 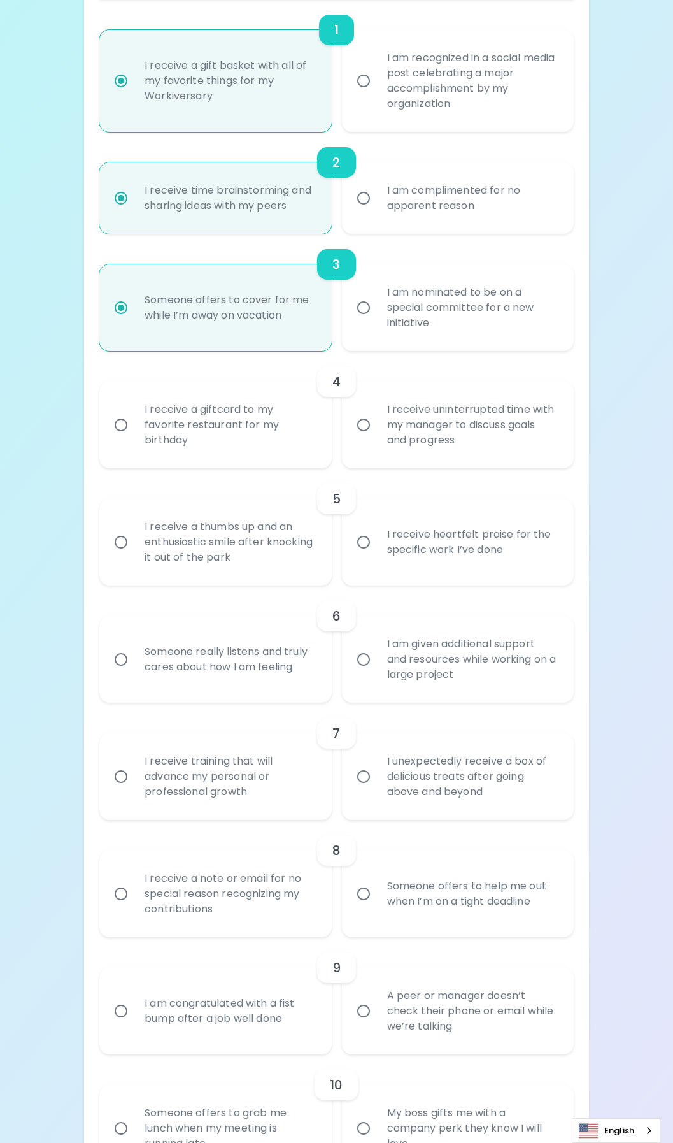 I want to click on h6: 7, so click(x=336, y=733).